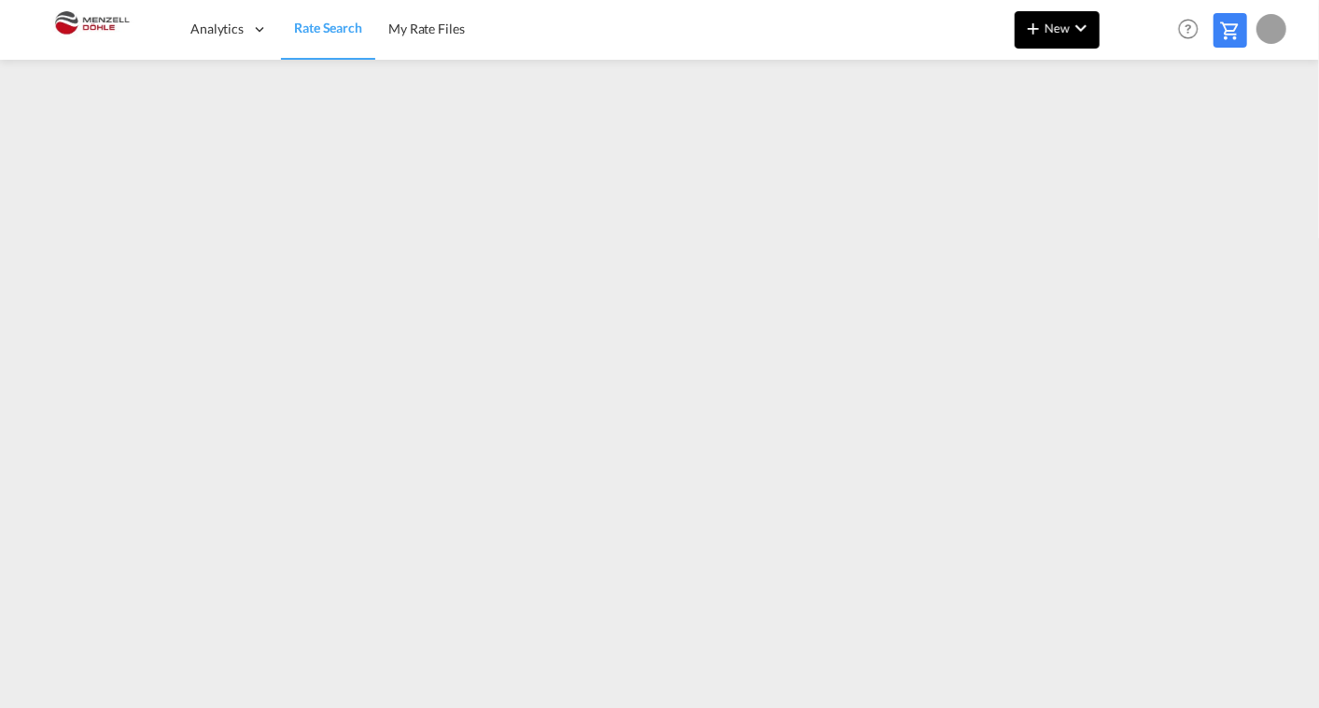 This screenshot has width=1319, height=708. I want to click on span: Analytics, so click(217, 29).